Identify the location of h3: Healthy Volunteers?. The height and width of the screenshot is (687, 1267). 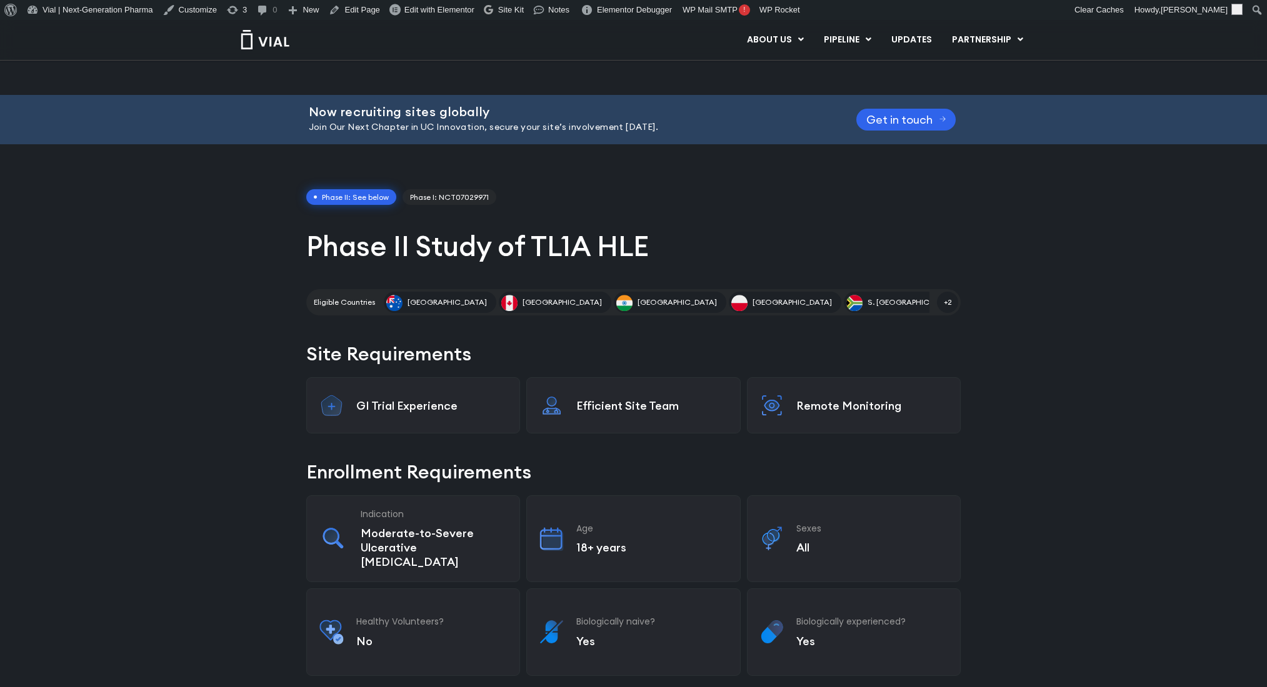
(432, 622).